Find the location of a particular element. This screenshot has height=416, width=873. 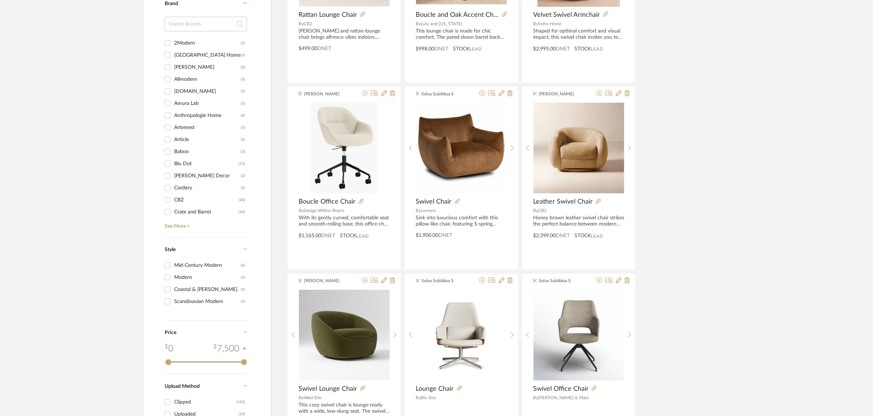

img: Swivel Office Chair is located at coordinates (579, 336).